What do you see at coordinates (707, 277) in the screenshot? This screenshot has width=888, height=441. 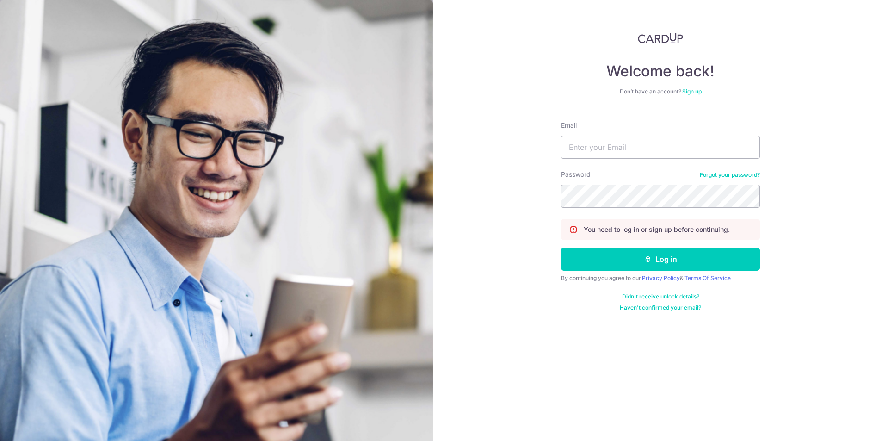 I see `a: Terms Of Service` at bounding box center [707, 277].